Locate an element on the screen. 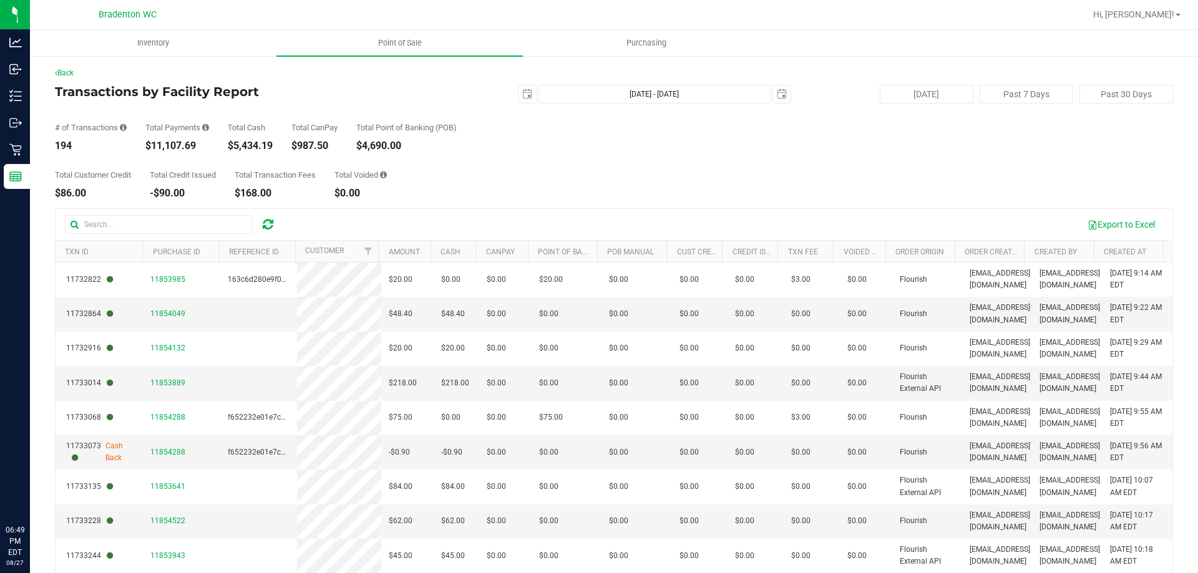  span: 11853889 is located at coordinates (168, 383).